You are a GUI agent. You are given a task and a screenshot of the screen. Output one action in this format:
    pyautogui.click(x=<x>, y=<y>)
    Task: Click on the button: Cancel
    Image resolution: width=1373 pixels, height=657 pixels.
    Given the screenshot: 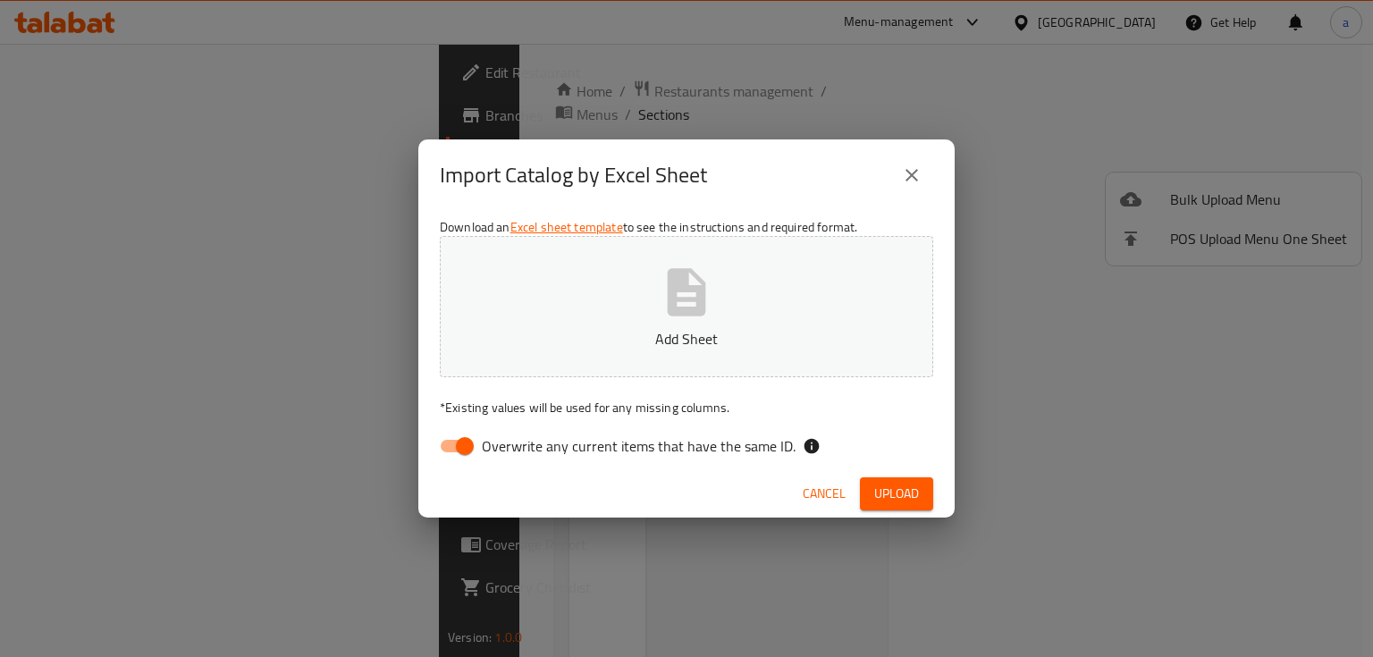 What is the action you would take?
    pyautogui.click(x=824, y=493)
    